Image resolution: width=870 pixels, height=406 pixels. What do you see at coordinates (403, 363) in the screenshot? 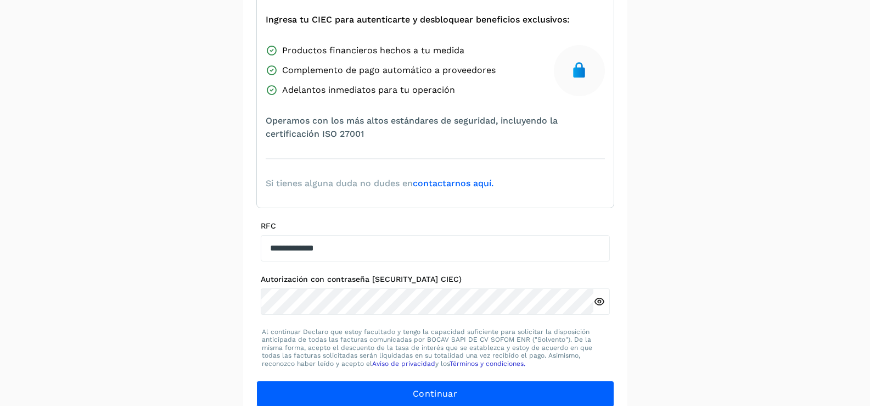
I see `a: Aviso de privacidad` at bounding box center [403, 363].